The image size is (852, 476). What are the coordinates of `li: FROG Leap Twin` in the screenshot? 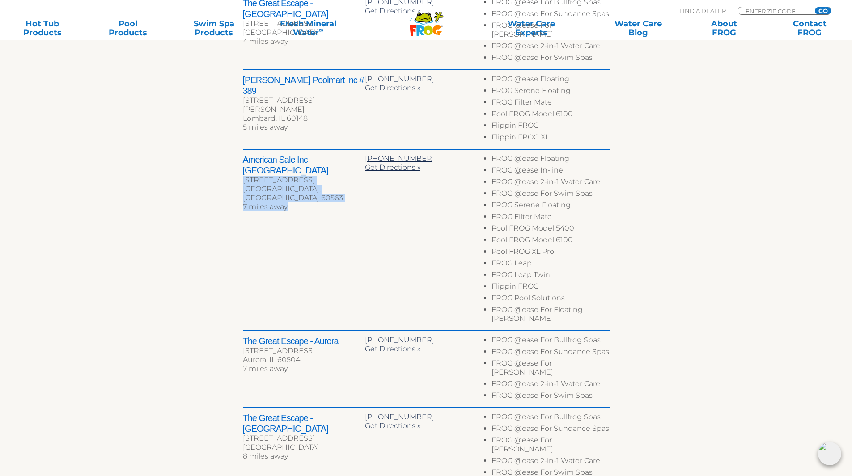 It's located at (550, 276).